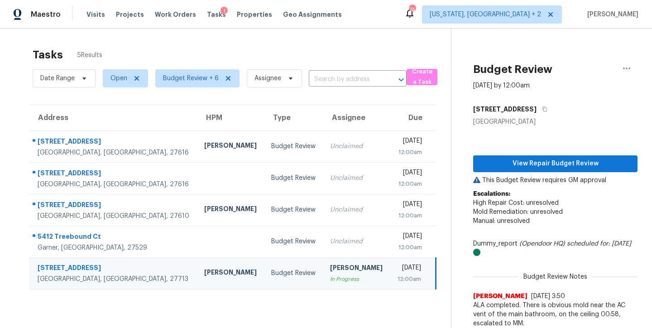 This screenshot has height=328, width=652. Describe the element at coordinates (46, 14) in the screenshot. I see `span: Maestro` at that location.